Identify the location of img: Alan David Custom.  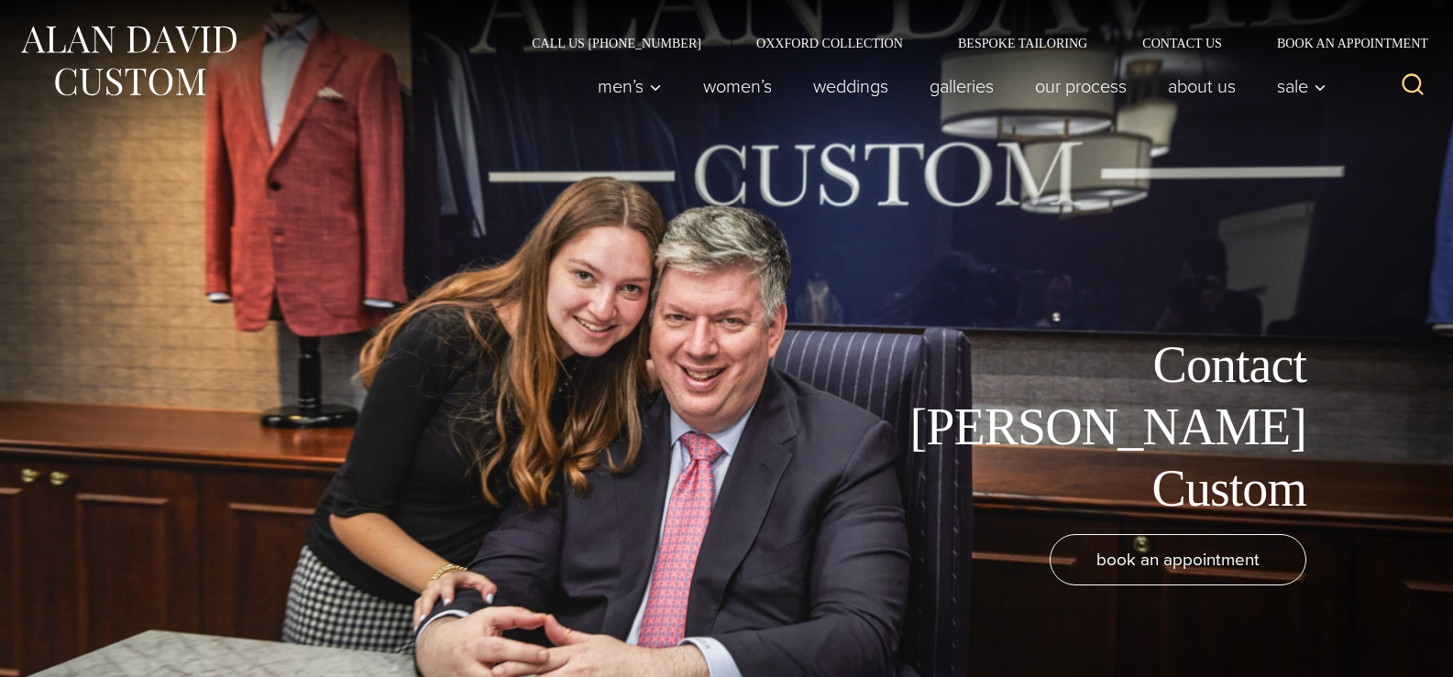
(128, 61).